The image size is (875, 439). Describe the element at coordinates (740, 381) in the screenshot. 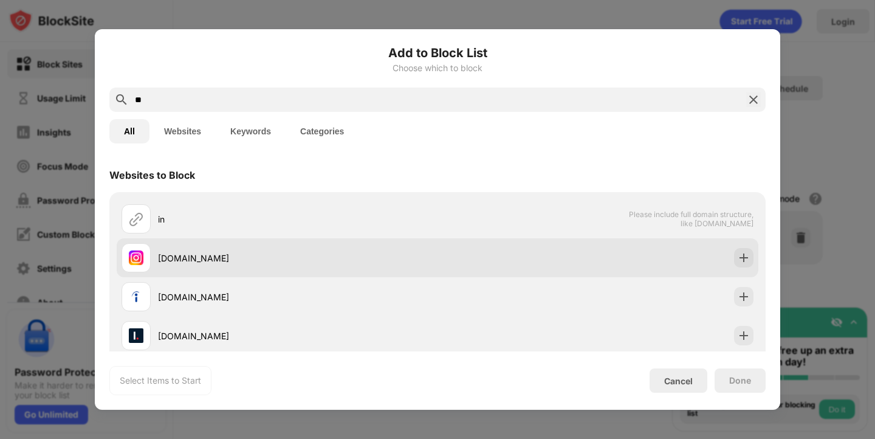

I see `div: Done` at that location.